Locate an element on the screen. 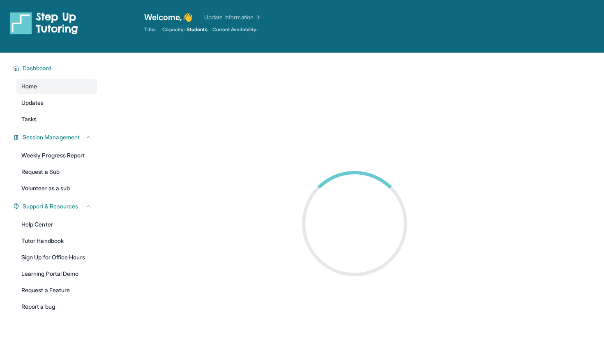 The image size is (604, 342). span: Current Availability: is located at coordinates (235, 30).